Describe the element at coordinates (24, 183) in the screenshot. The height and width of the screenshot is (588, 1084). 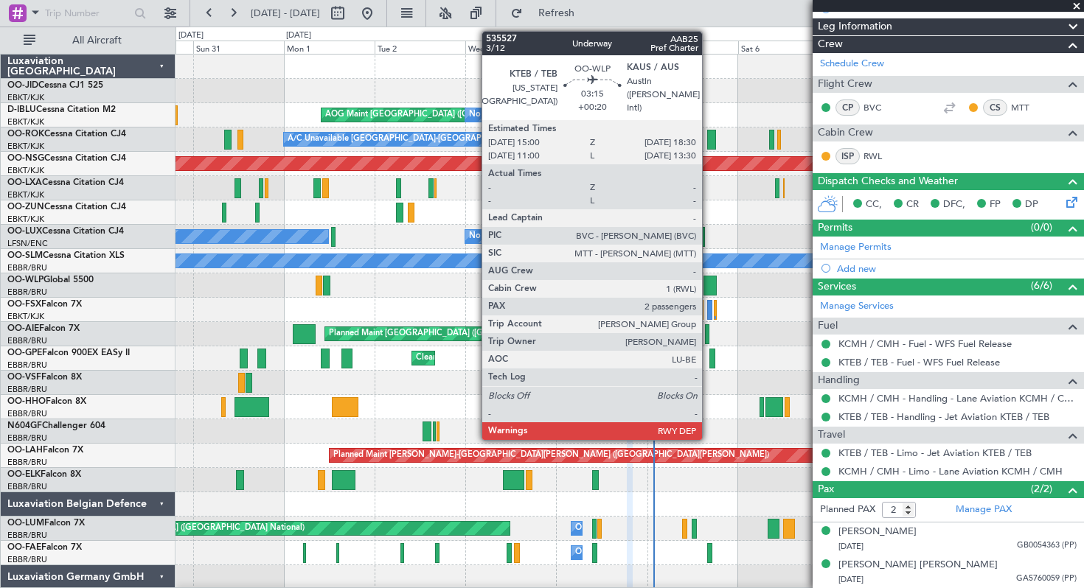
I see `span: OO-LXA` at that location.